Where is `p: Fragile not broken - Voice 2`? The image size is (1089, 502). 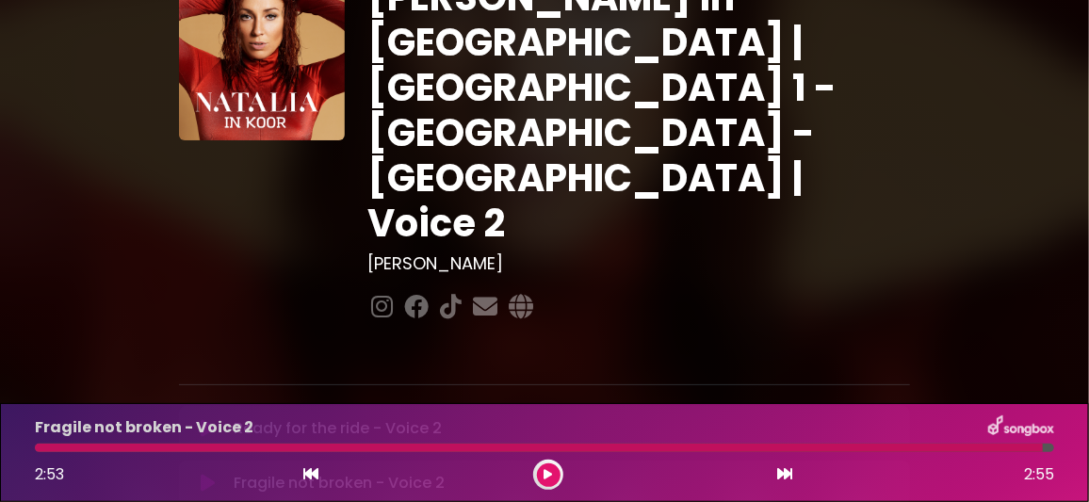
p: Fragile not broken - Voice 2 is located at coordinates (144, 428).